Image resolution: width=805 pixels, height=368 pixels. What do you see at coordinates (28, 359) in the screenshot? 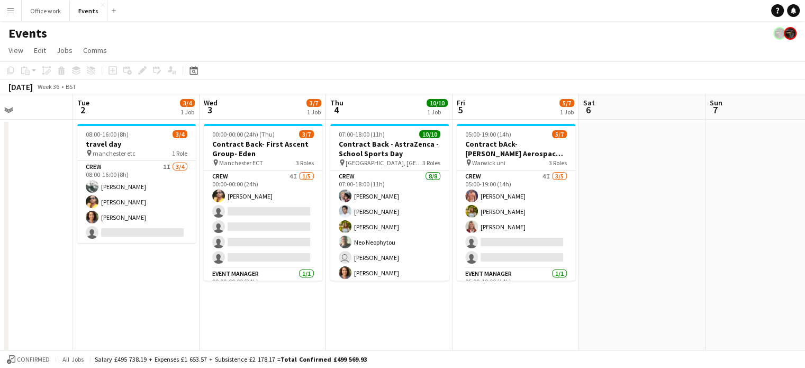
I see `button: Confirmed` at bounding box center [28, 359].